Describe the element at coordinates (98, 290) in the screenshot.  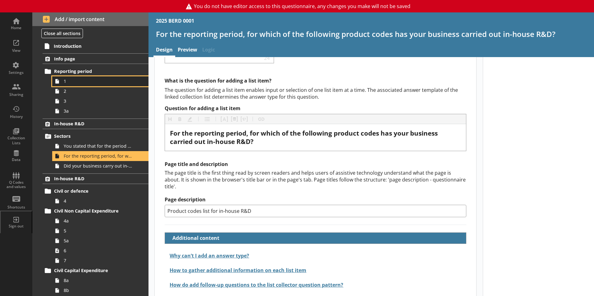
I see `span: 8b` at that location.